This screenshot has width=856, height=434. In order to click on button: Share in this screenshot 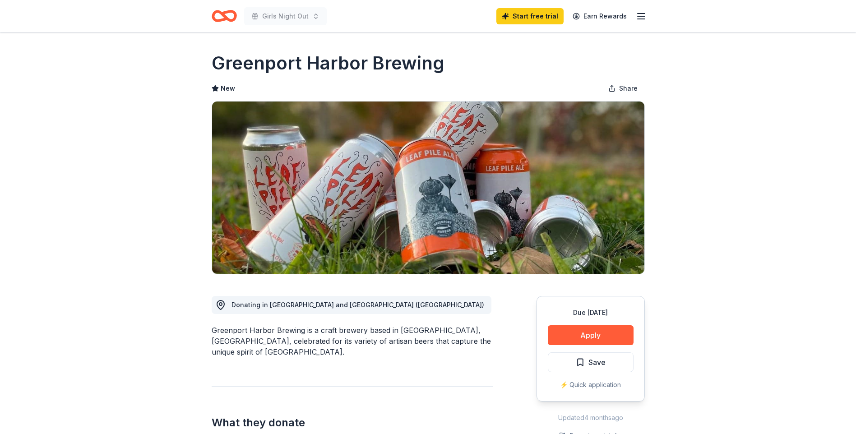, I will do `click(622, 88)`.